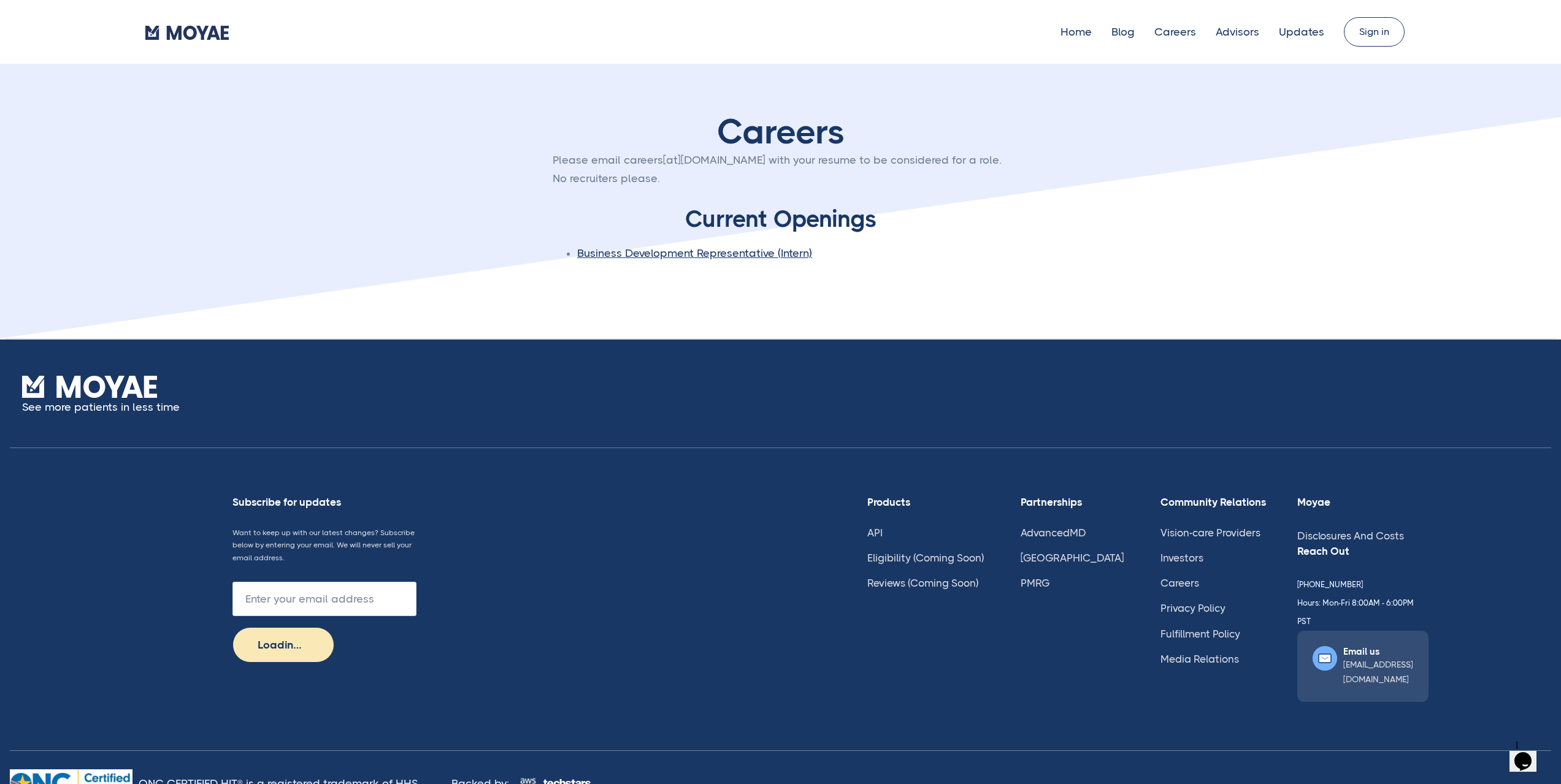  I want to click on a: API, so click(874, 533).